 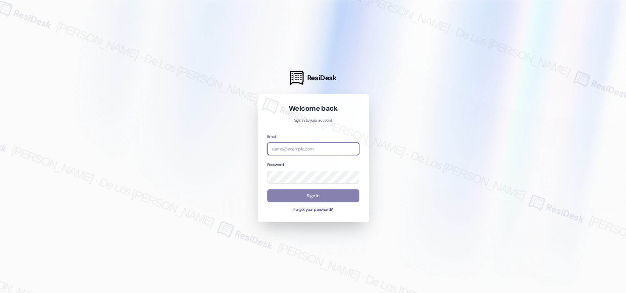 What do you see at coordinates (313, 149) in the screenshot?
I see `input: name@example.com` at bounding box center [313, 149].